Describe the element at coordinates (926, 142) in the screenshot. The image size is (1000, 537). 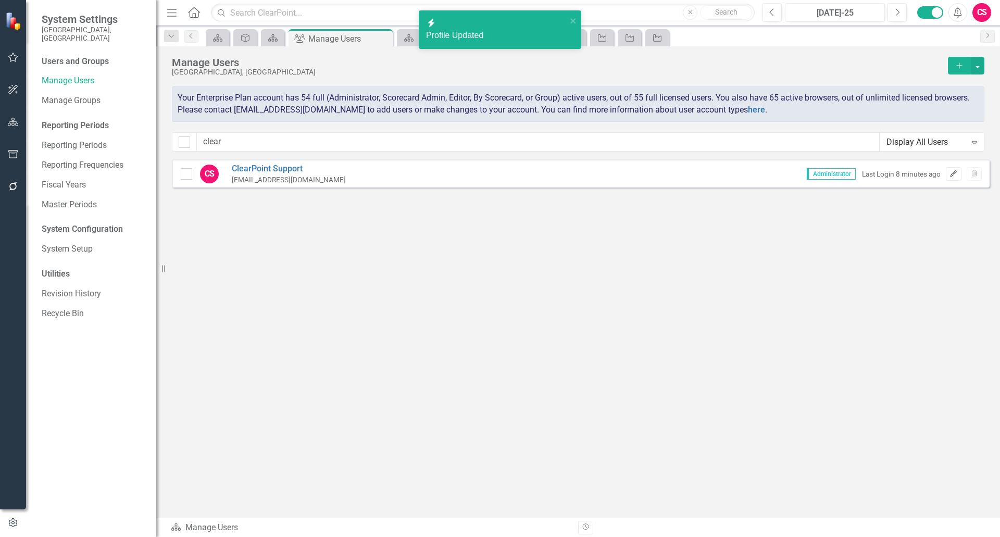
I see `div: Display All Users` at that location.